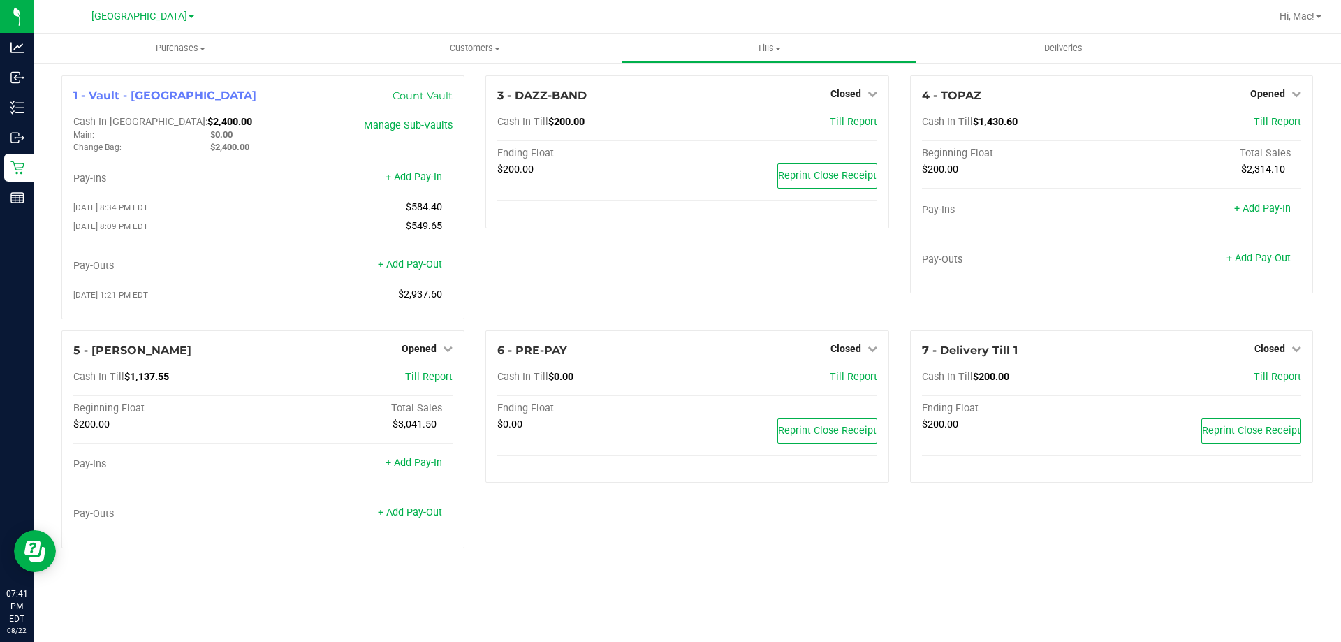  Describe the element at coordinates (17, 606) in the screenshot. I see `p: 07:41 PM EDT` at that location.